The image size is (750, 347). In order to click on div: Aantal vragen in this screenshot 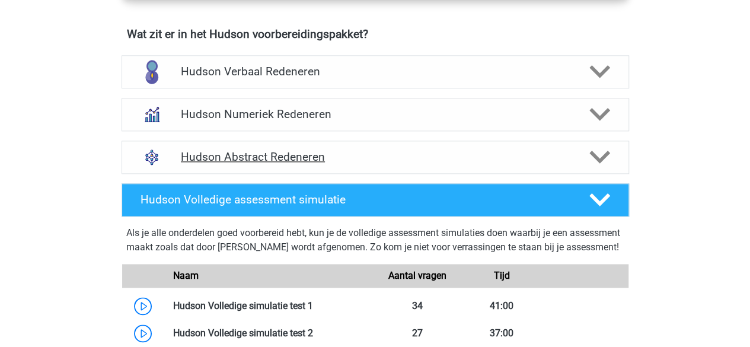, I will do `click(417, 276)`.